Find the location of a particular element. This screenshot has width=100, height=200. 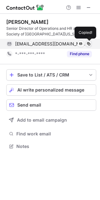

button: Reveal Button is located at coordinates (79, 54).